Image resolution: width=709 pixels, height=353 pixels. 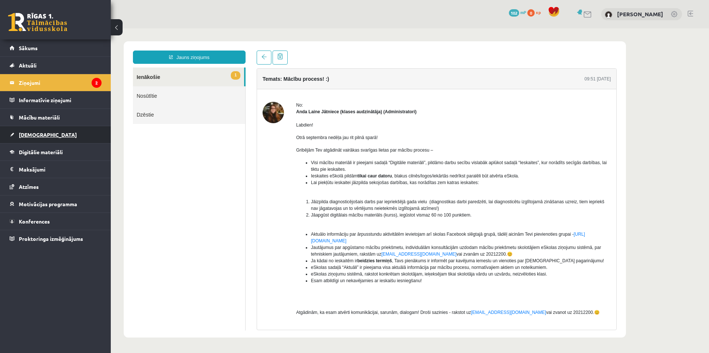 What do you see at coordinates (51, 239) in the screenshot?
I see `span: Proktoringa izmēģinājums` at bounding box center [51, 239].